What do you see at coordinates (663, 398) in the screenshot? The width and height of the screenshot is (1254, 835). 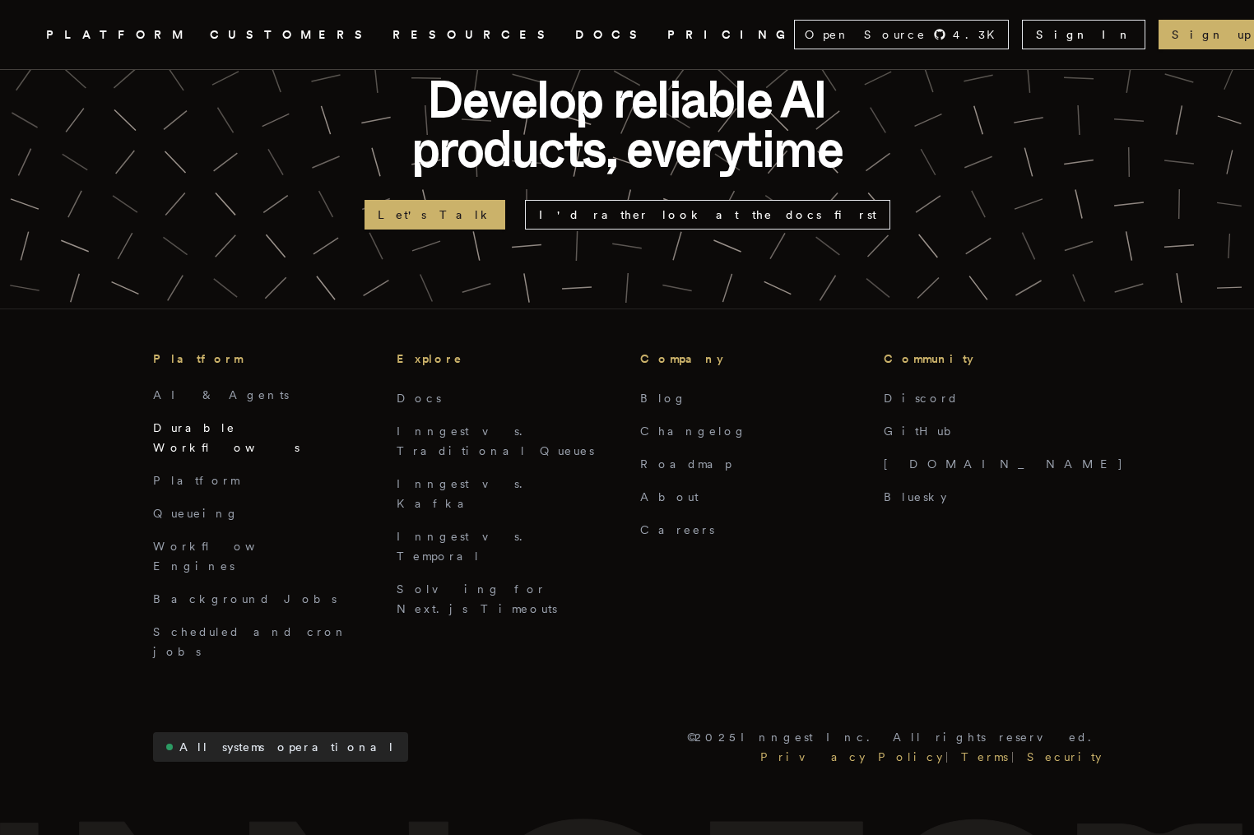 I see `a: Blog` at bounding box center [663, 398].